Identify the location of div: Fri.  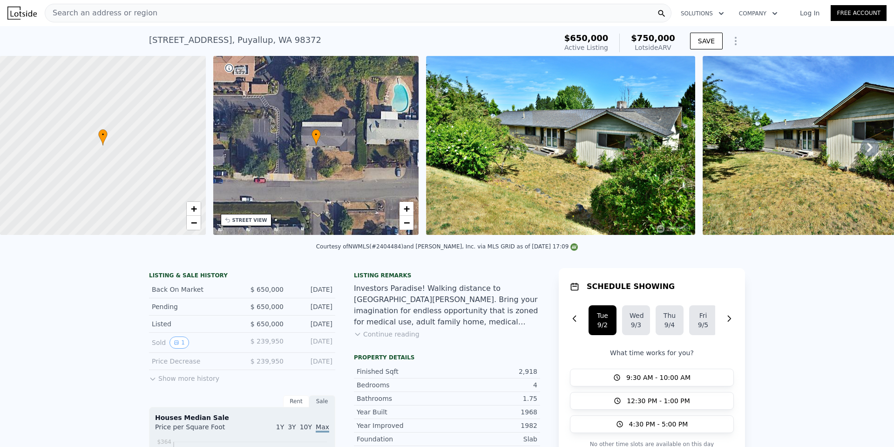
(703, 315).